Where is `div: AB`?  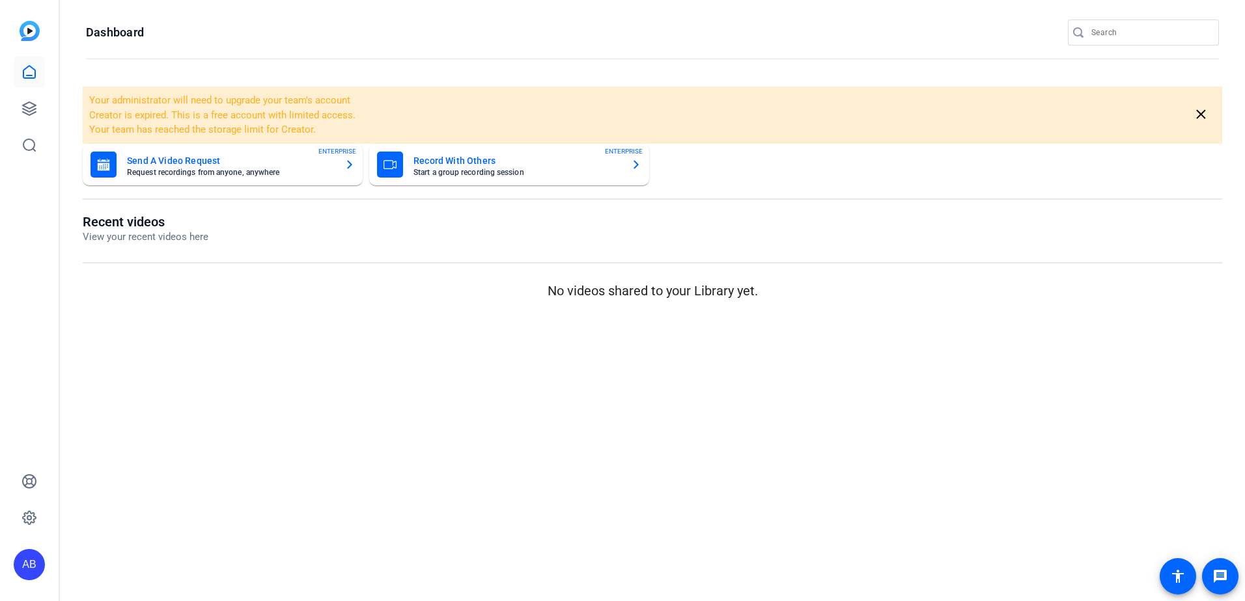 div: AB is located at coordinates (29, 565).